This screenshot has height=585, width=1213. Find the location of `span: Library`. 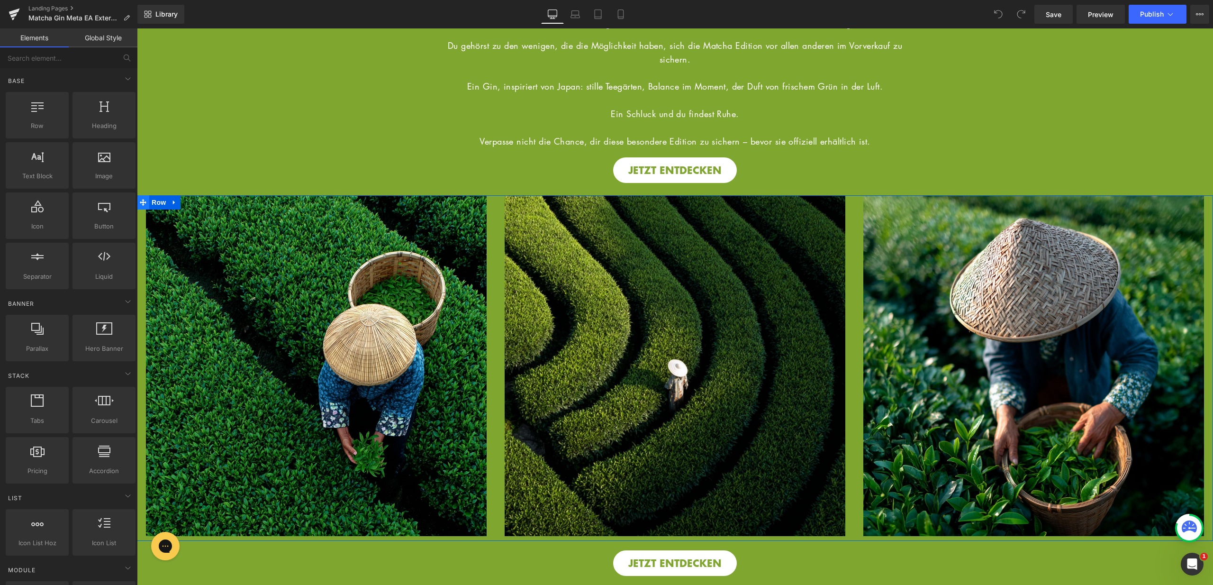

span: Library is located at coordinates (166, 14).